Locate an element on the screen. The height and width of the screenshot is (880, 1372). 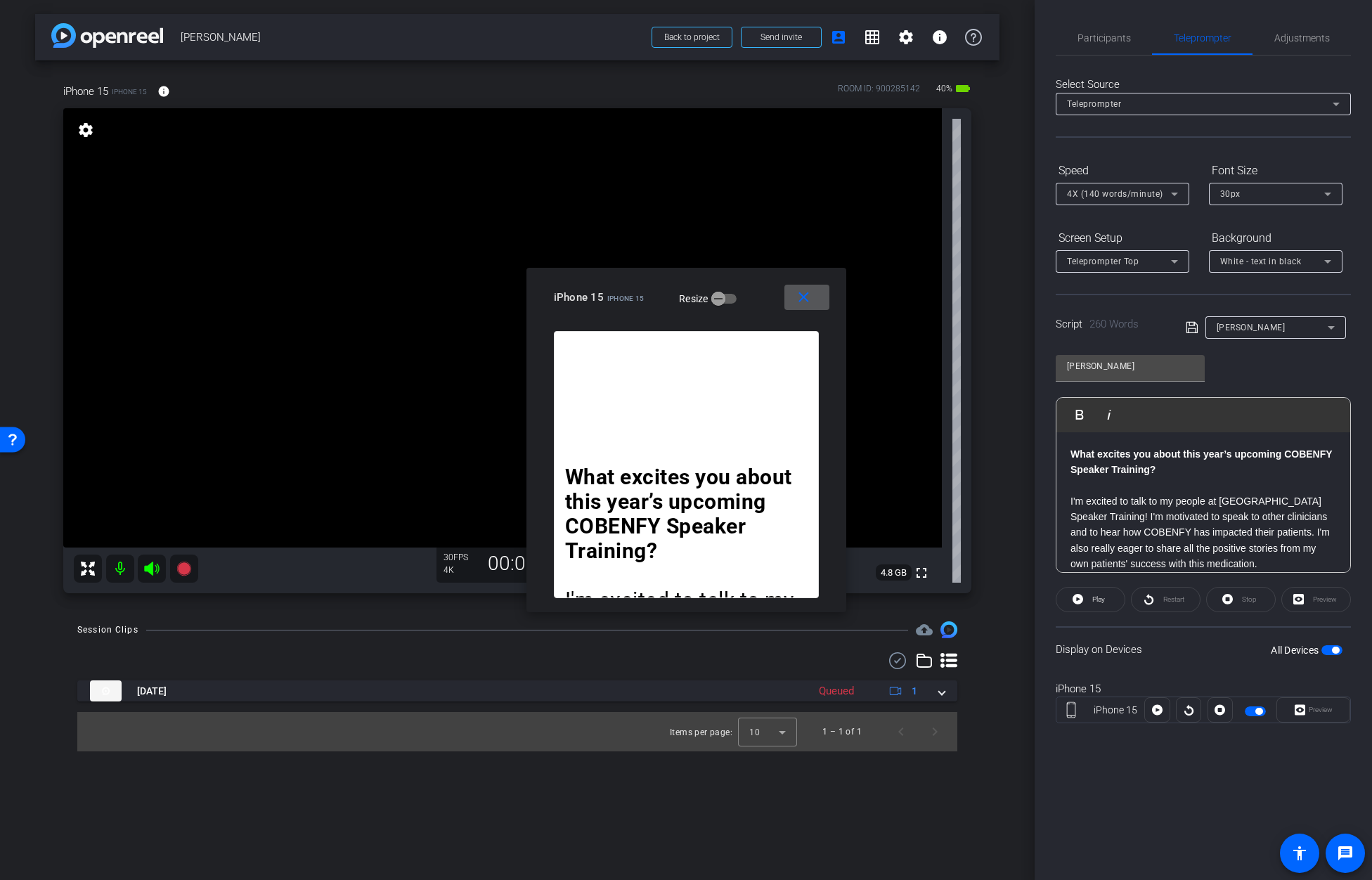
div: Font Size is located at coordinates (1275, 171).